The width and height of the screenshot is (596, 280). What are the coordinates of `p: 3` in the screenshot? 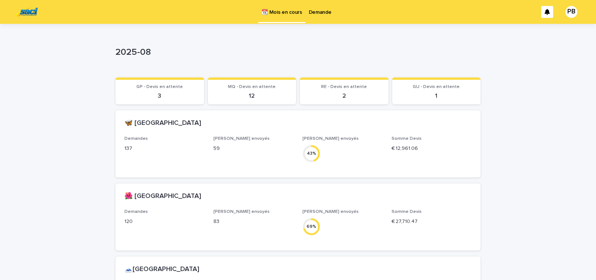 It's located at (160, 96).